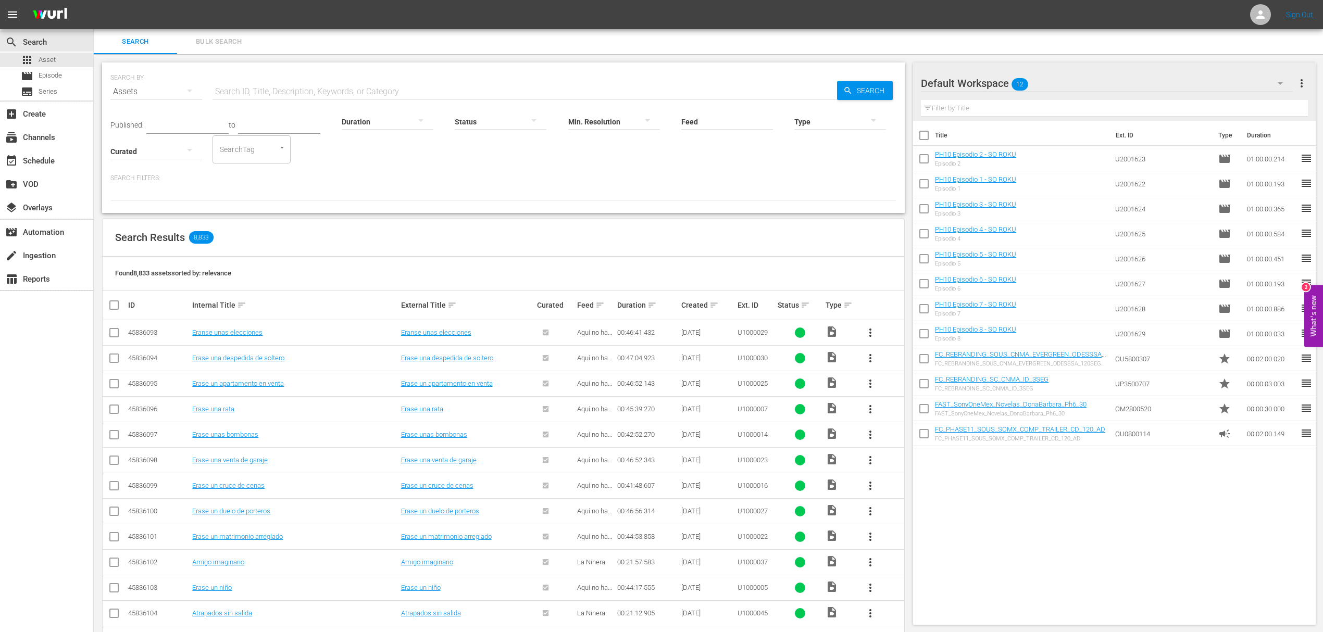 The width and height of the screenshot is (1323, 632). I want to click on a: Erase un matrimonio arreglado, so click(446, 536).